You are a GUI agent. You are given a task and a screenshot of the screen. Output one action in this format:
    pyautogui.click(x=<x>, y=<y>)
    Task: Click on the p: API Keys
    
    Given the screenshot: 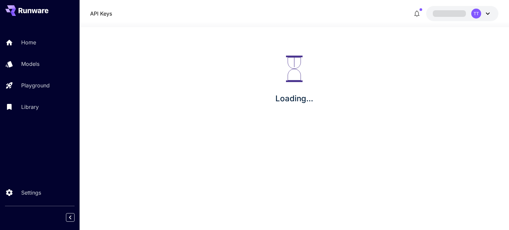 What is the action you would take?
    pyautogui.click(x=101, y=14)
    